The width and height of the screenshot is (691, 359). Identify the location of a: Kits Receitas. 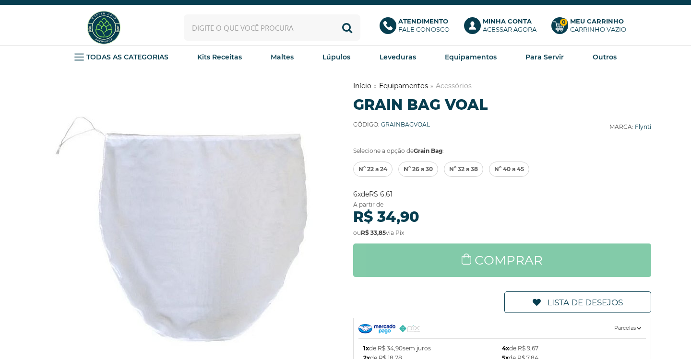
(219, 57).